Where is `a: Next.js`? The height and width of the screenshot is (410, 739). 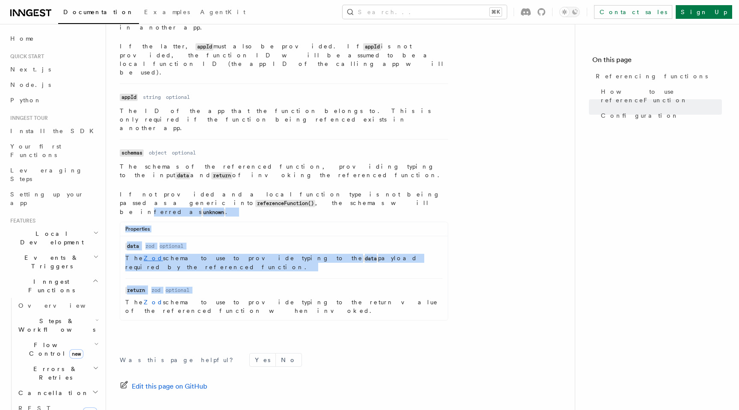
a: Next.js is located at coordinates (53, 69).